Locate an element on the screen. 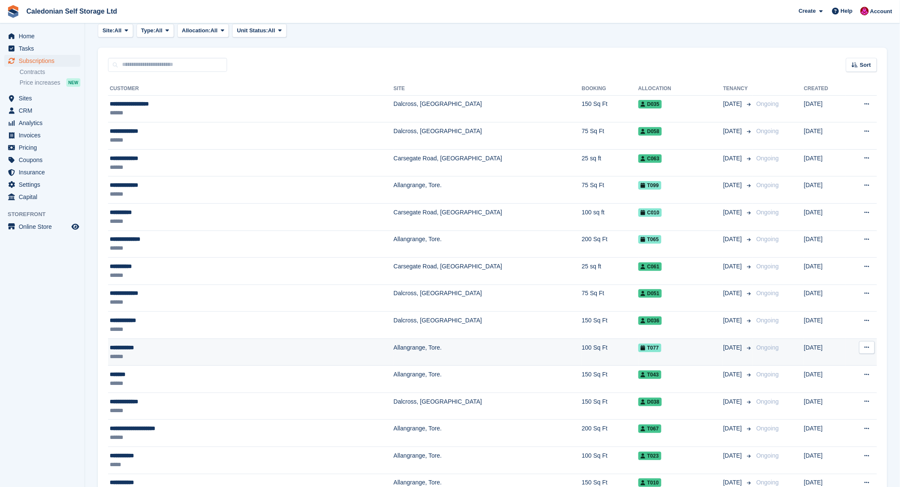 The width and height of the screenshot is (900, 487). span: Account is located at coordinates (881, 11).